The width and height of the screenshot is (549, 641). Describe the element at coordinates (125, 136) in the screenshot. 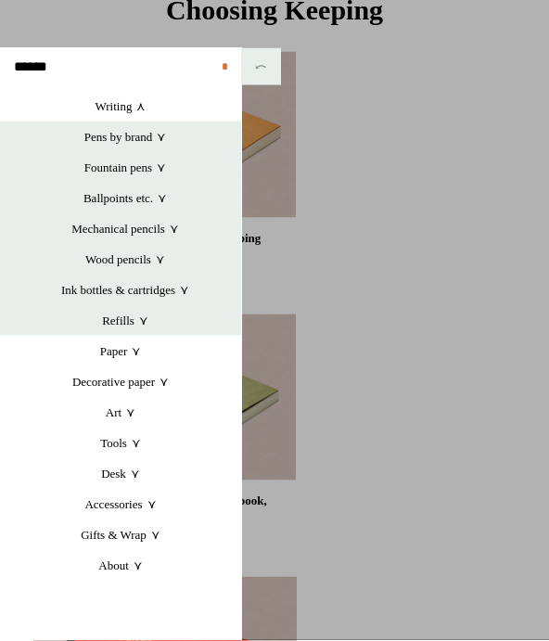

I see `a: Pens by brand` at that location.